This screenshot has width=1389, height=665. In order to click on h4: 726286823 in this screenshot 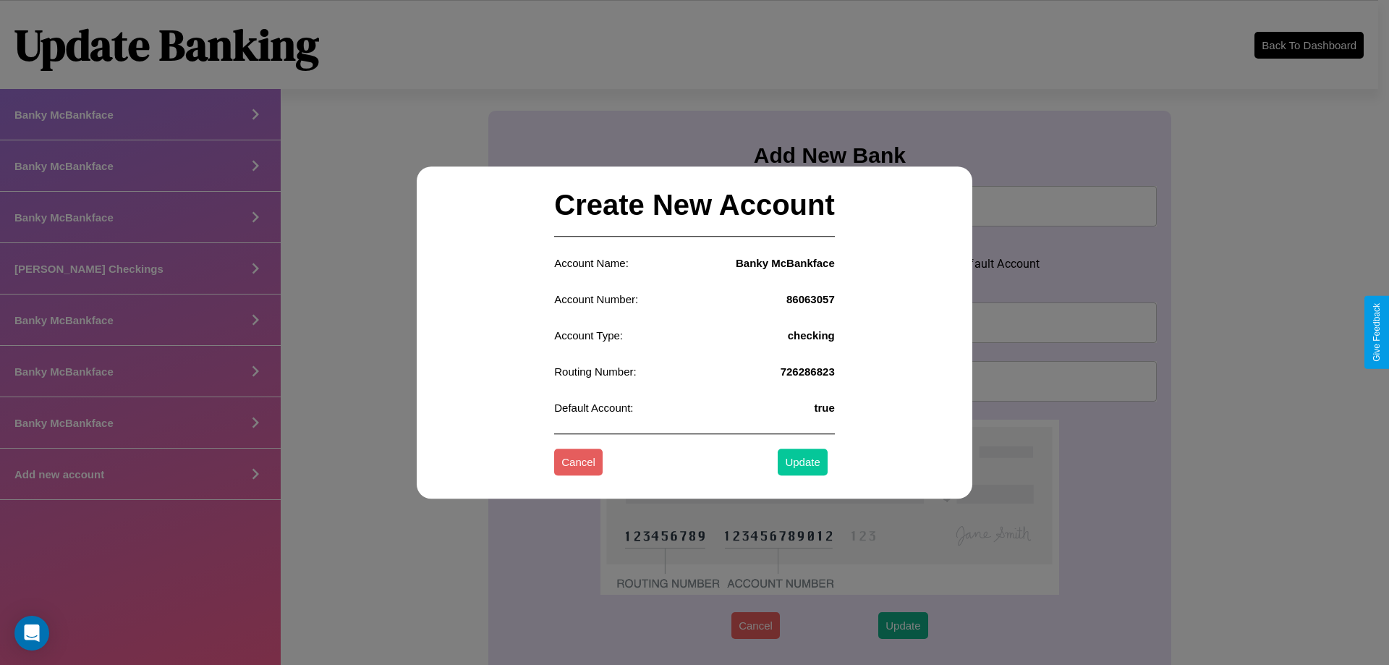, I will do `click(807, 371)`.